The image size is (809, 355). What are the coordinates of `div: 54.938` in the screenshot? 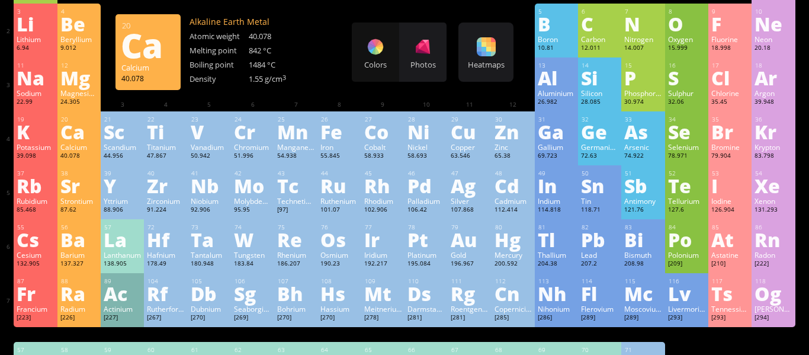 It's located at (296, 156).